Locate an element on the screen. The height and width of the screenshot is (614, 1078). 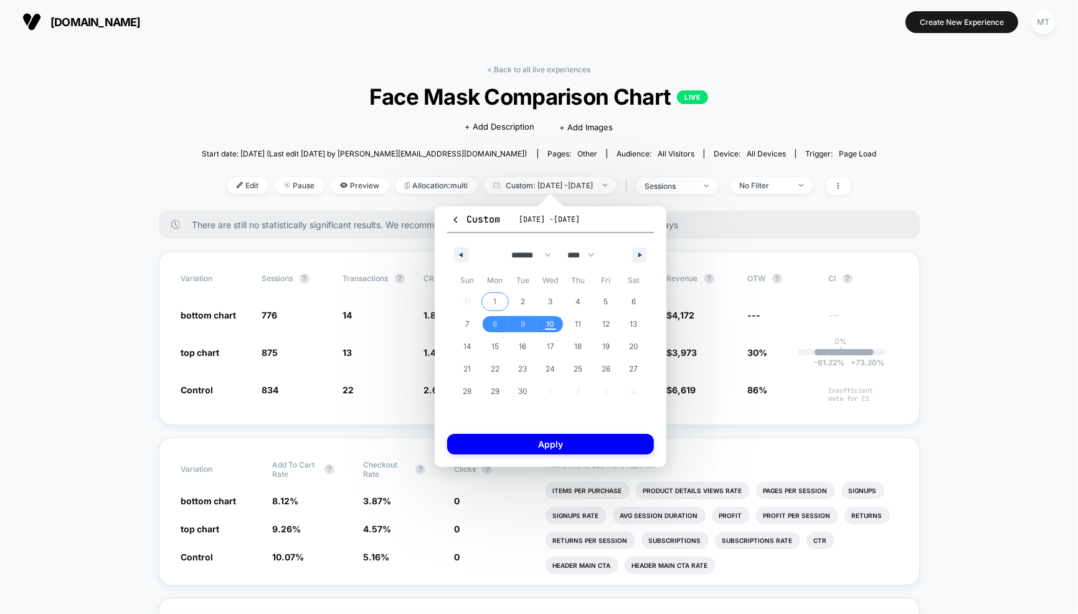
span: Allocation: multi is located at coordinates (437, 185).